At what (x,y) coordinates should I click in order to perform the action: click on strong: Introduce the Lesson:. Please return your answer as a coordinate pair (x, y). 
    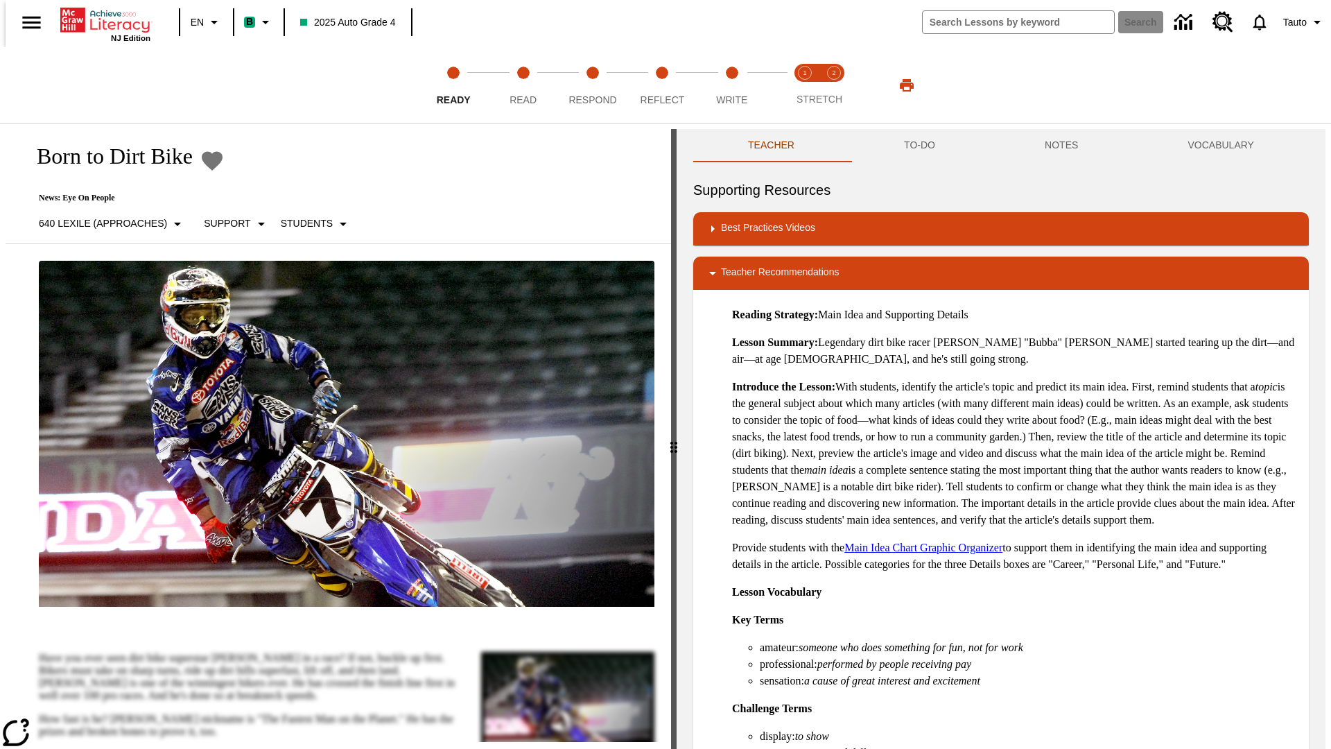
    Looking at the image, I should click on (784, 386).